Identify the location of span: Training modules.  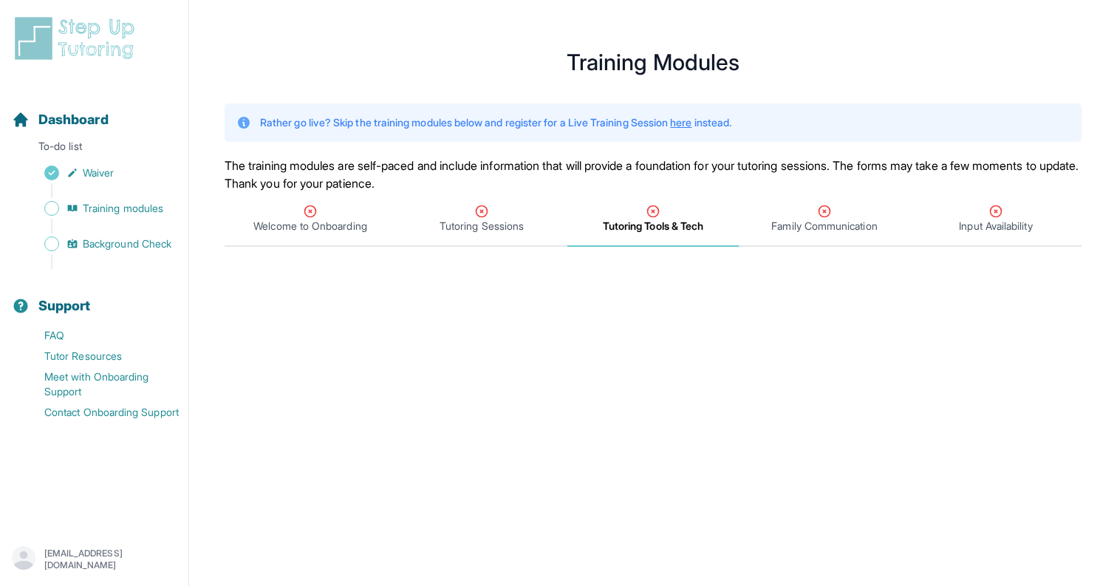
(123, 208).